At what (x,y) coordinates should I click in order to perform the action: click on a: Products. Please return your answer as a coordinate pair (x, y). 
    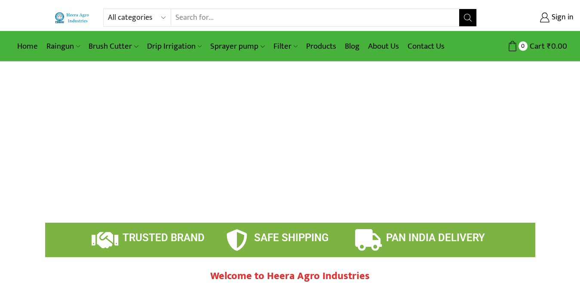
    Looking at the image, I should click on (321, 46).